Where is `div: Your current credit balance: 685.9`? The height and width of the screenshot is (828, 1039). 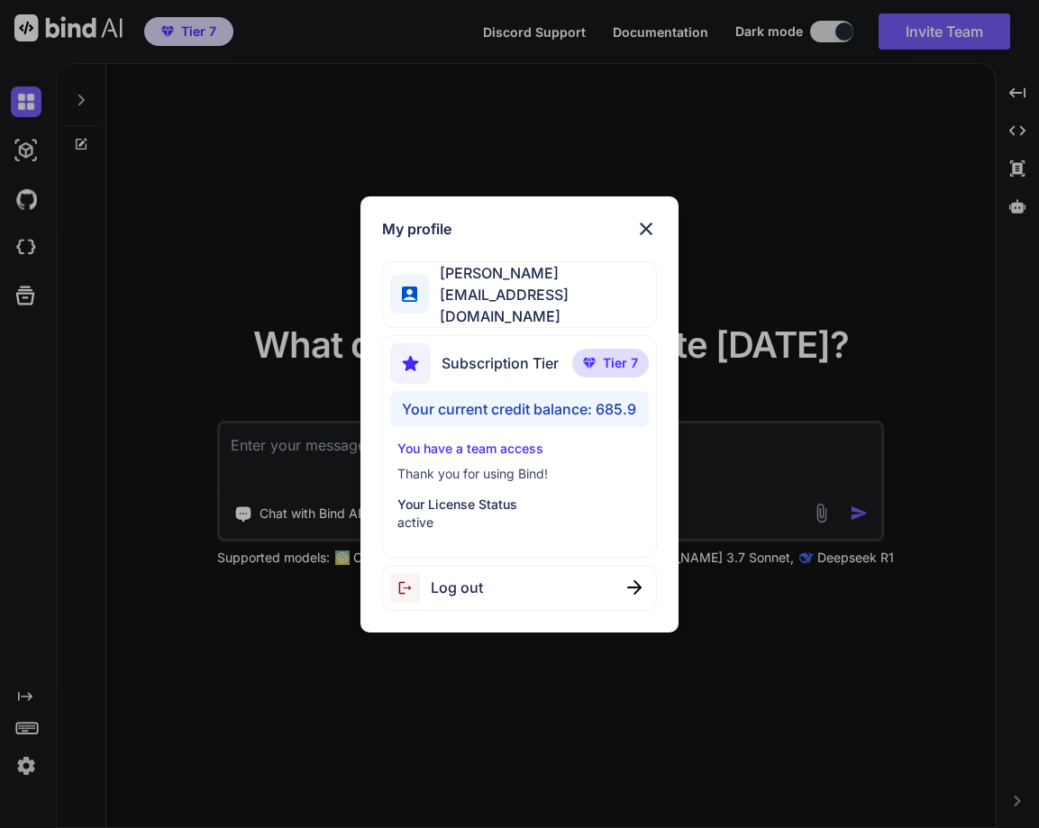 div: Your current credit balance: 685.9 is located at coordinates (519, 409).